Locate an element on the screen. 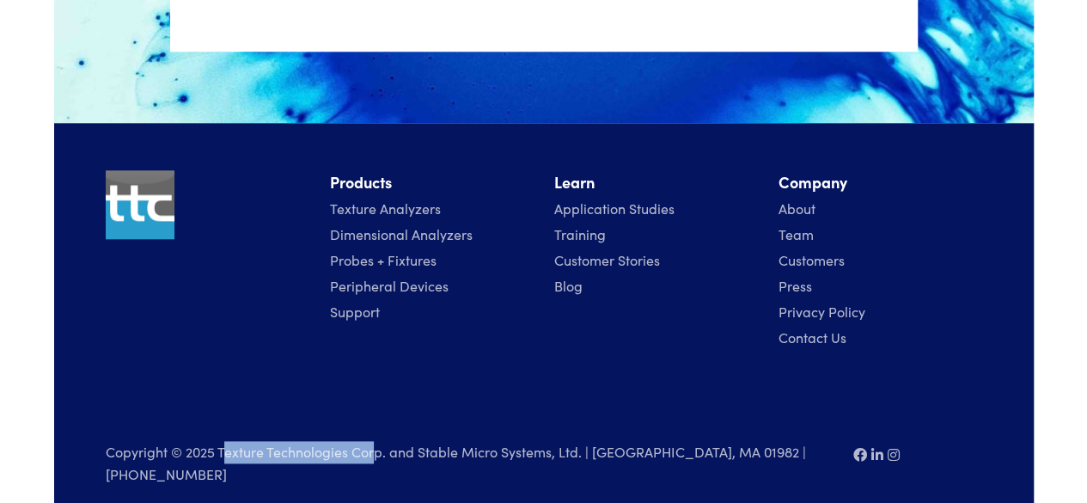 The width and height of the screenshot is (1087, 503). a: Training is located at coordinates (580, 234).